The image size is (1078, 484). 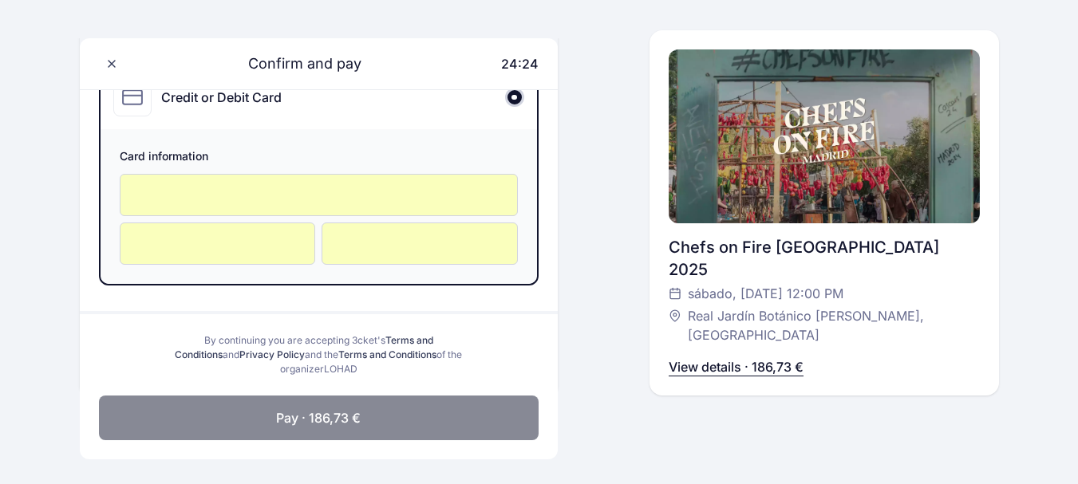 What do you see at coordinates (520, 64) in the screenshot?
I see `span: 24:24` at bounding box center [520, 64].